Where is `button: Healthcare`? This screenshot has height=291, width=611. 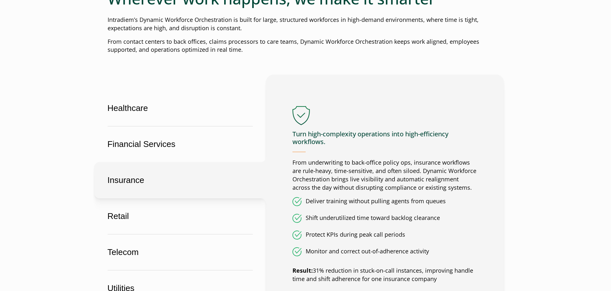 button: Healthcare is located at coordinates (180, 108).